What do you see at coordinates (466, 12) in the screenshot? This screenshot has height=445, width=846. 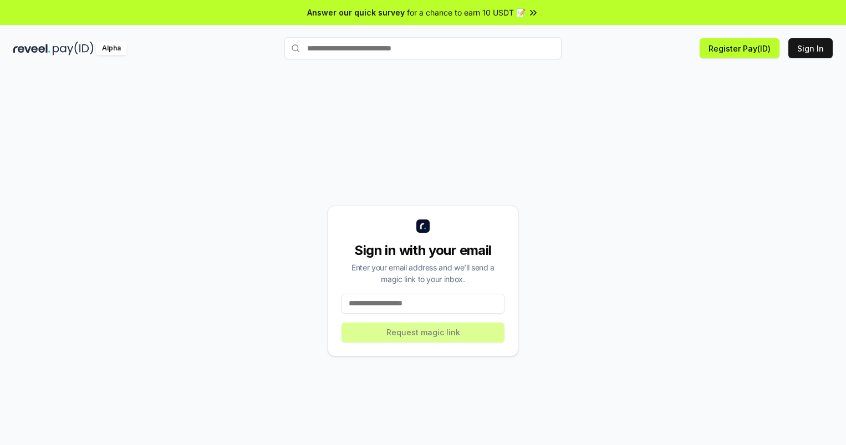 I see `span: for a chance to earn 10 USDT 📝` at bounding box center [466, 12].